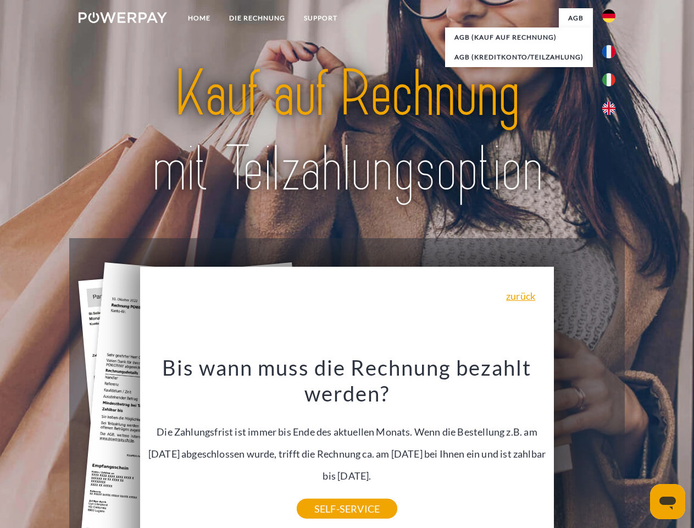  What do you see at coordinates (576, 18) in the screenshot?
I see `a: agb` at bounding box center [576, 18].